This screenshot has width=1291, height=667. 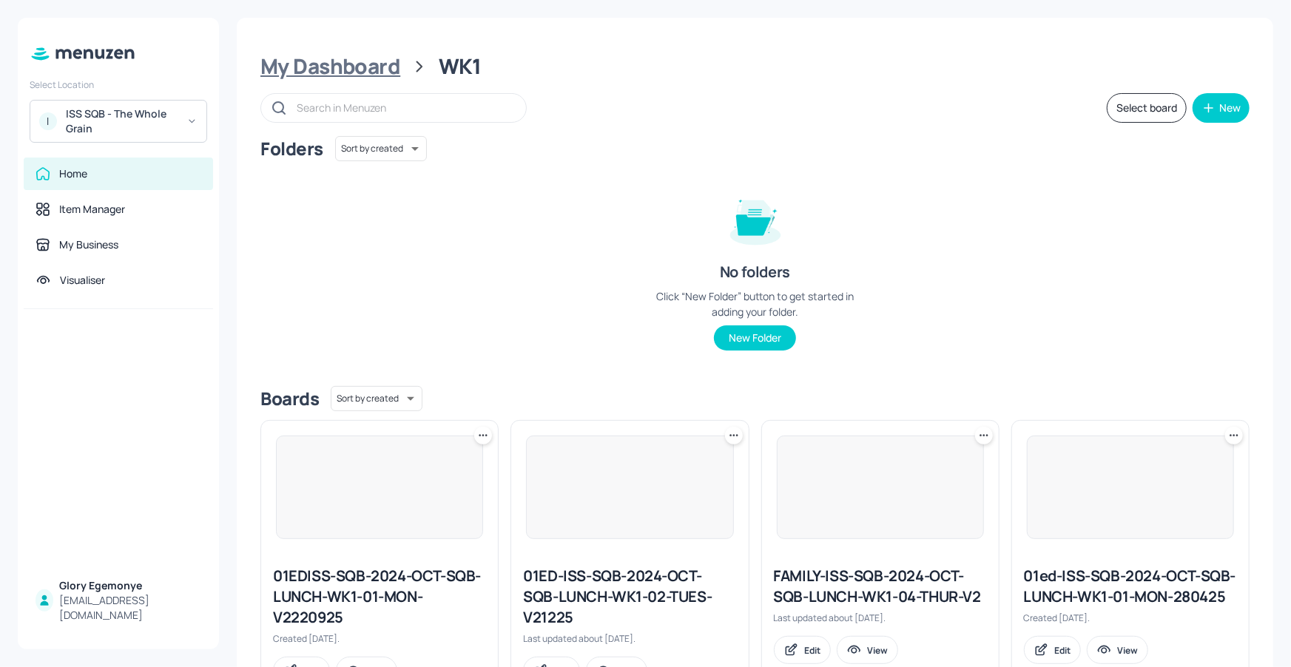 I want to click on button: New Folder, so click(x=755, y=338).